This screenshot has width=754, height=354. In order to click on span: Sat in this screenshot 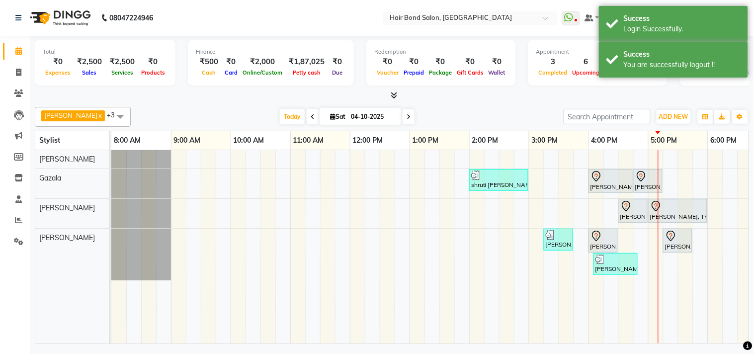, I will do `click(338, 116)`.